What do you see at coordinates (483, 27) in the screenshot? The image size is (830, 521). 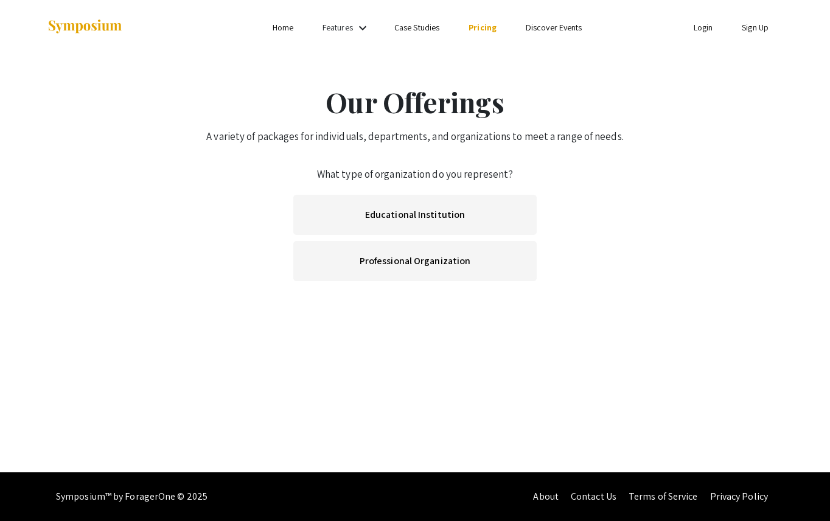 I see `a: Pricing` at bounding box center [483, 27].